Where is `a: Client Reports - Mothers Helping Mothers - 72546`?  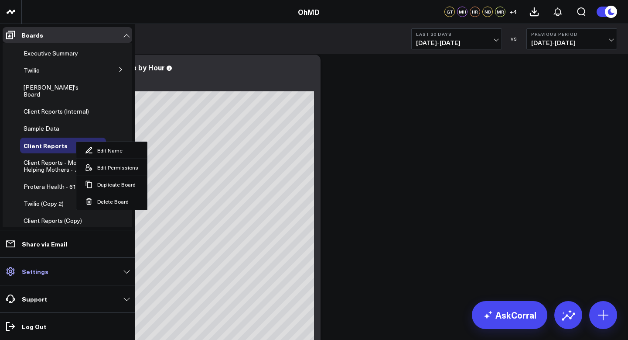
a: Client Reports - Mothers Helping Mothers - 72546 is located at coordinates (61, 166).